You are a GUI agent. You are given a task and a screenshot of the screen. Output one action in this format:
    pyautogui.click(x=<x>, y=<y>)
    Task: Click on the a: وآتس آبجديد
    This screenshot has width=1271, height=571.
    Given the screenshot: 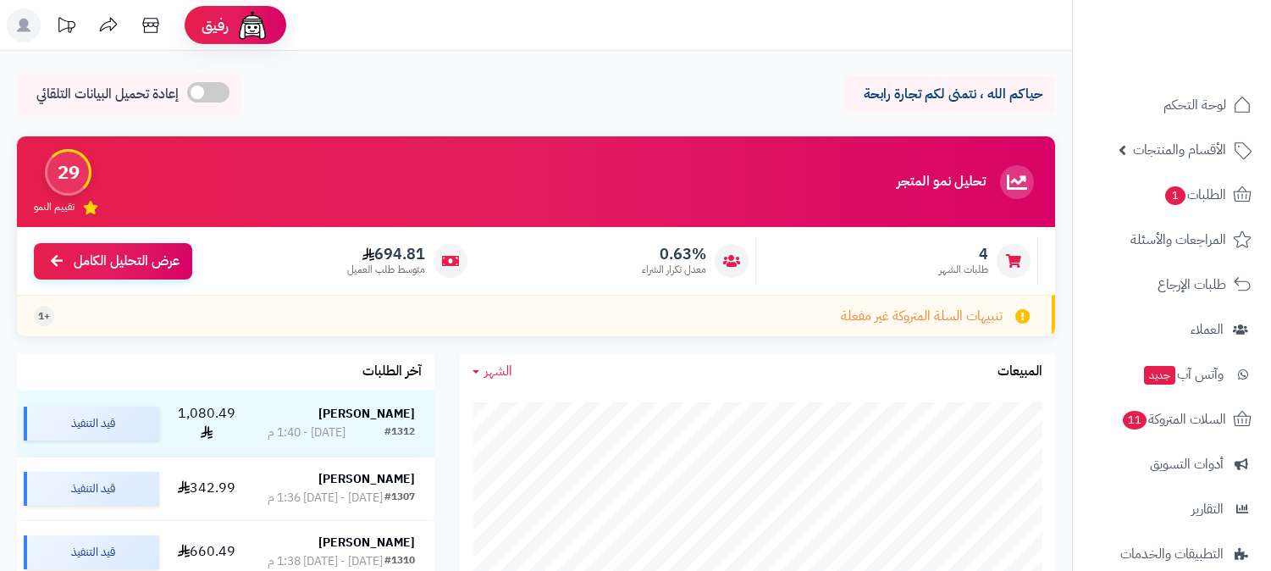 What is the action you would take?
    pyautogui.click(x=1172, y=374)
    